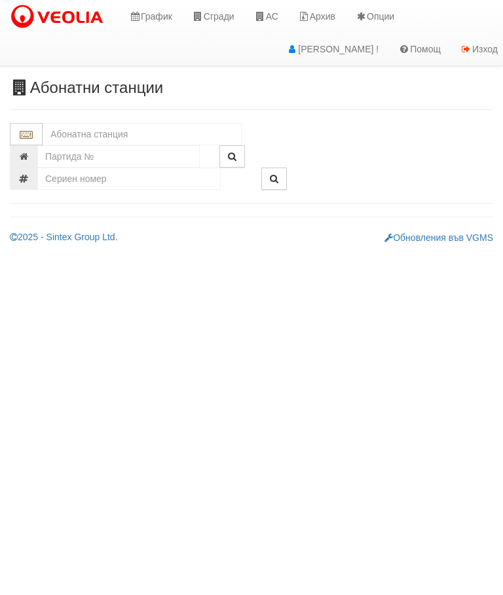  I want to click on a: Помощ, so click(419, 49).